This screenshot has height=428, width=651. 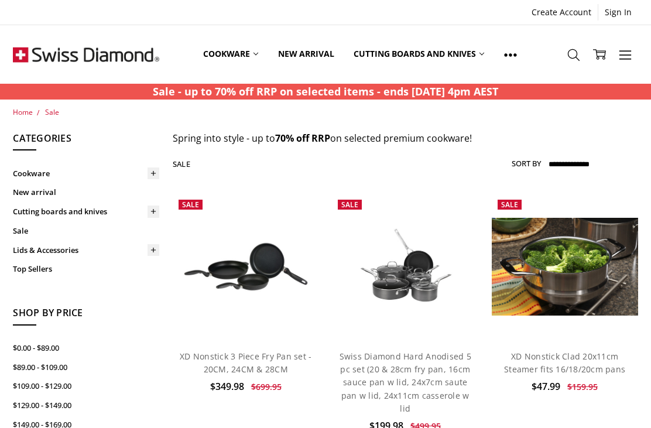 What do you see at coordinates (227, 387) in the screenshot?
I see `span: $349.98` at bounding box center [227, 387].